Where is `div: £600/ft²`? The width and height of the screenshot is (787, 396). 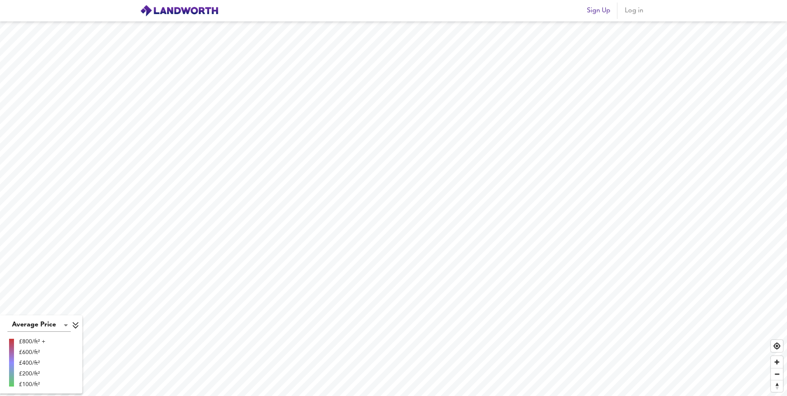
div: £600/ft² is located at coordinates (32, 353).